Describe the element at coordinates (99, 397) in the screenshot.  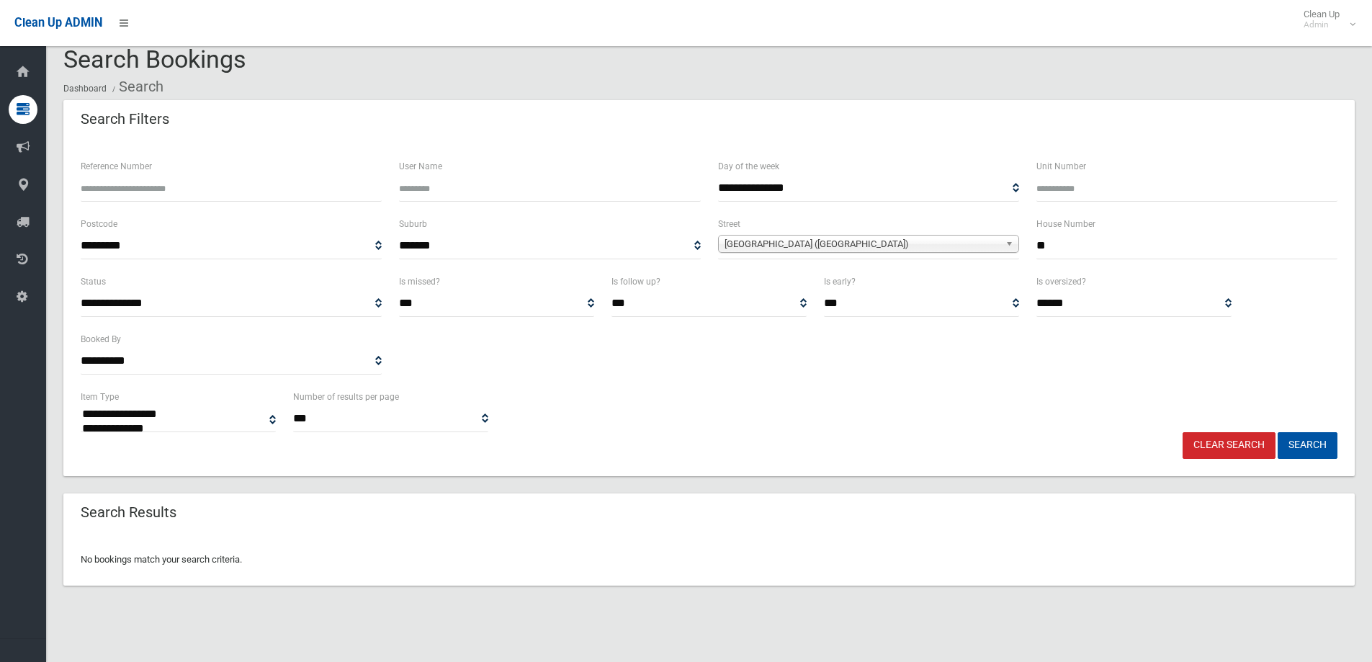
I see `label: Item Type` at that location.